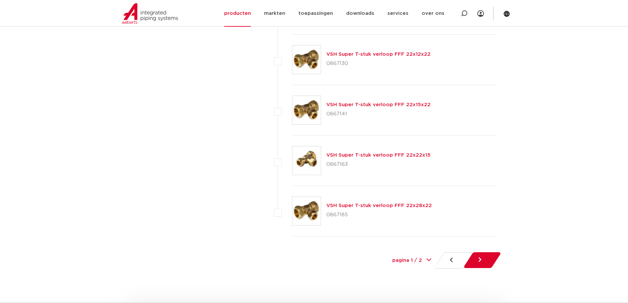 This screenshot has height=303, width=628. I want to click on img: Thumbnail for VSH Super T-stuk verloop FFF 22x28x22, so click(307, 211).